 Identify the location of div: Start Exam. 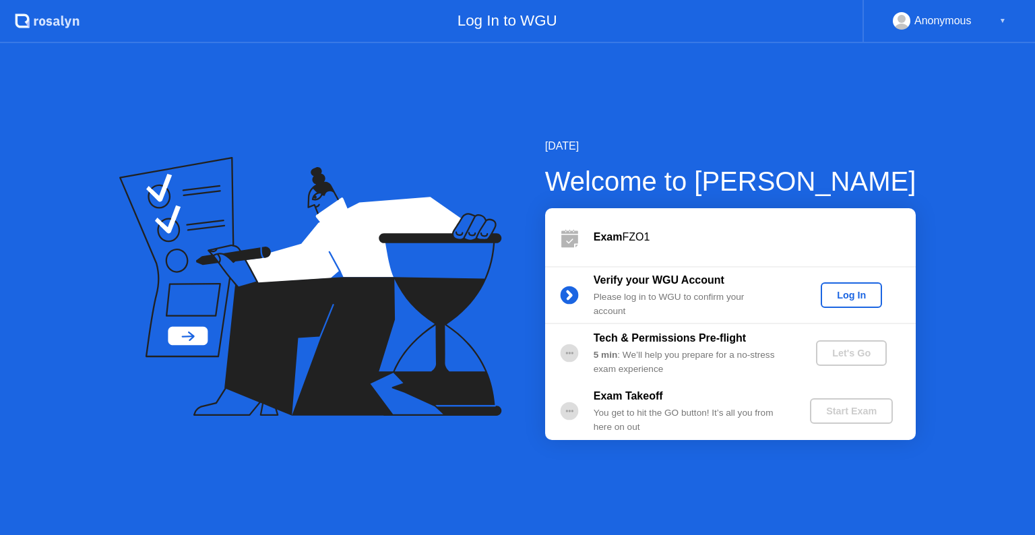
(851, 411).